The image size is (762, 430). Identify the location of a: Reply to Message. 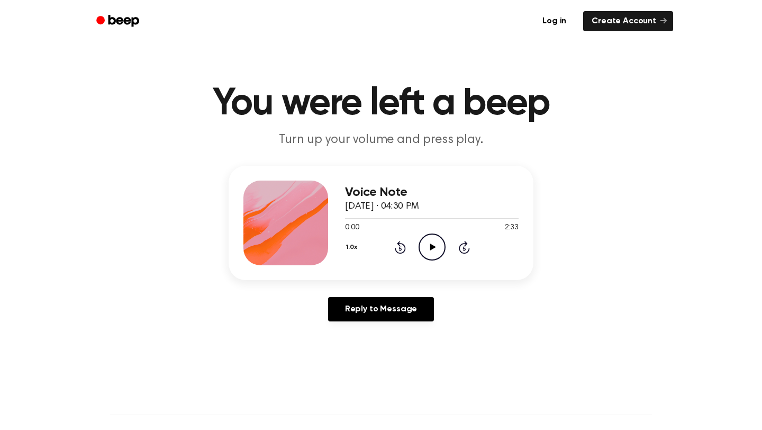
(381, 309).